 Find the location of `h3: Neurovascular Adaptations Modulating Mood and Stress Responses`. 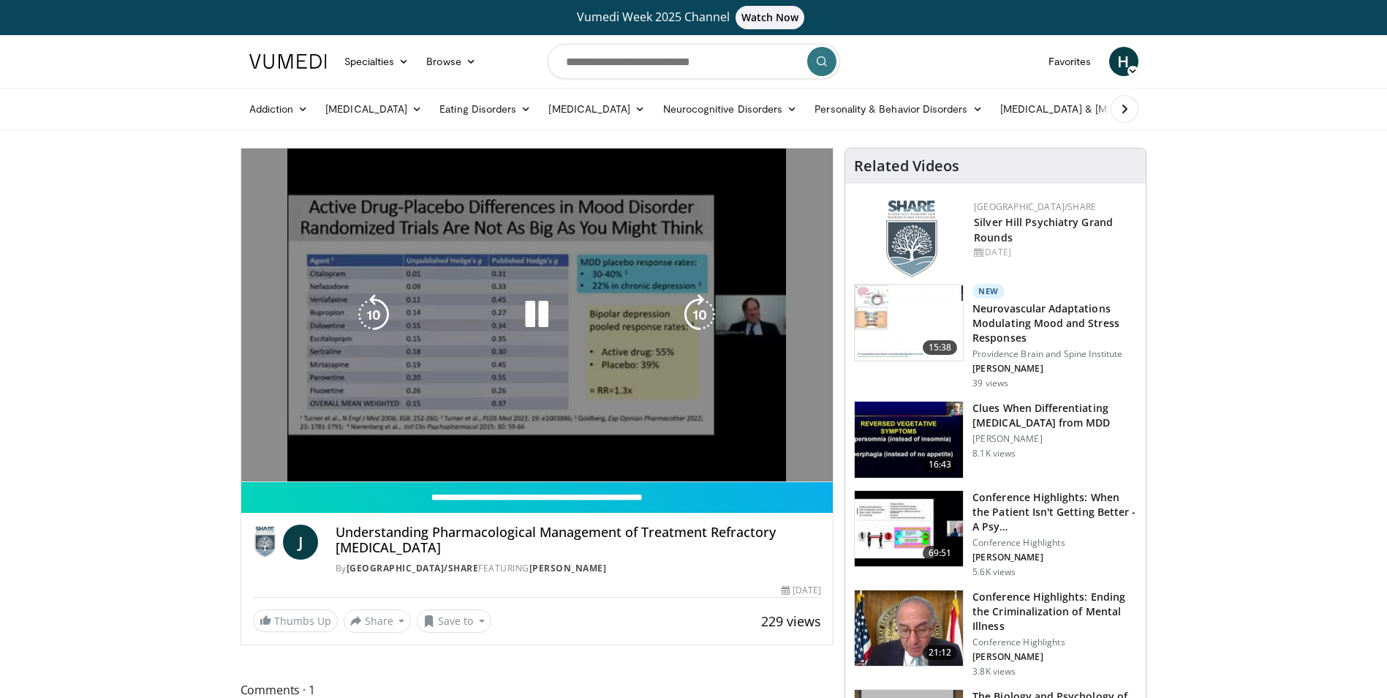

h3: Neurovascular Adaptations Modulating Mood and Stress Responses is located at coordinates (1054, 323).